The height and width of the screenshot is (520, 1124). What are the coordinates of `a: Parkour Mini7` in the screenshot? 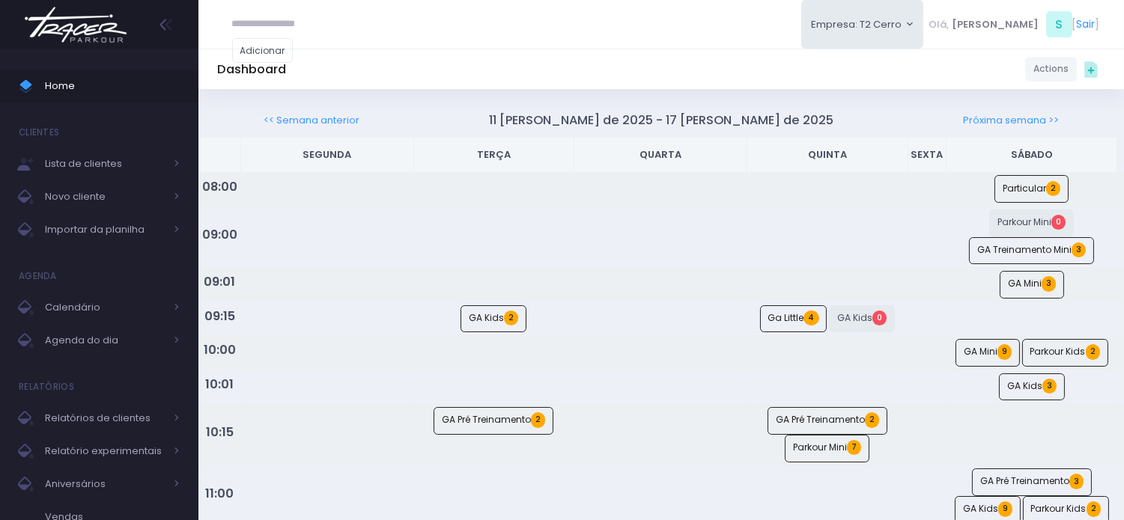 It's located at (827, 449).